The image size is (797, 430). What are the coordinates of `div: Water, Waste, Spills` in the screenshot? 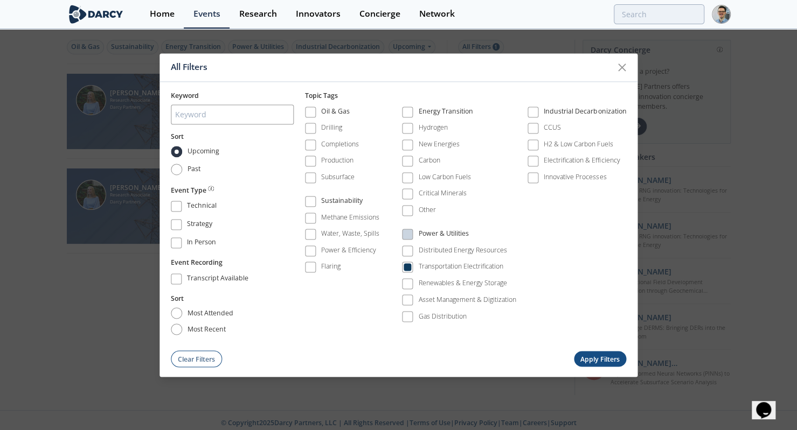 It's located at (350, 234).